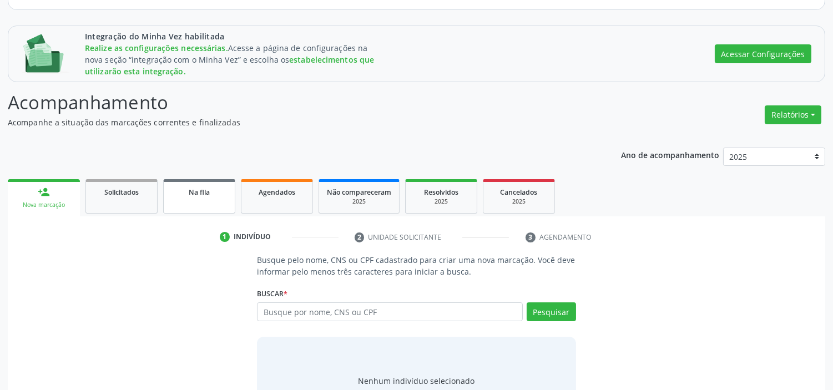 The height and width of the screenshot is (390, 833). Describe the element at coordinates (277, 192) in the screenshot. I see `span: Agendados` at that location.